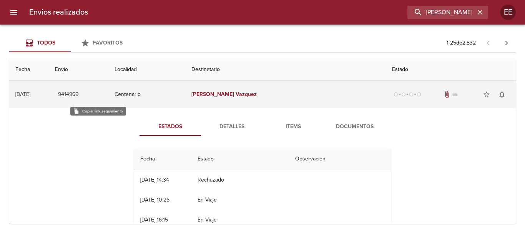  Describe the element at coordinates (46, 43) in the screenshot. I see `span: Todos` at that location.